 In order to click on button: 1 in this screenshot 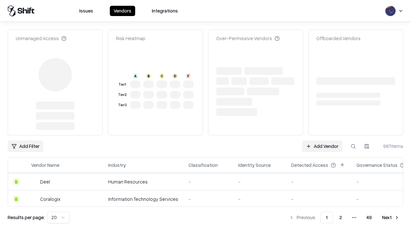, I will do `click(327, 218)`.